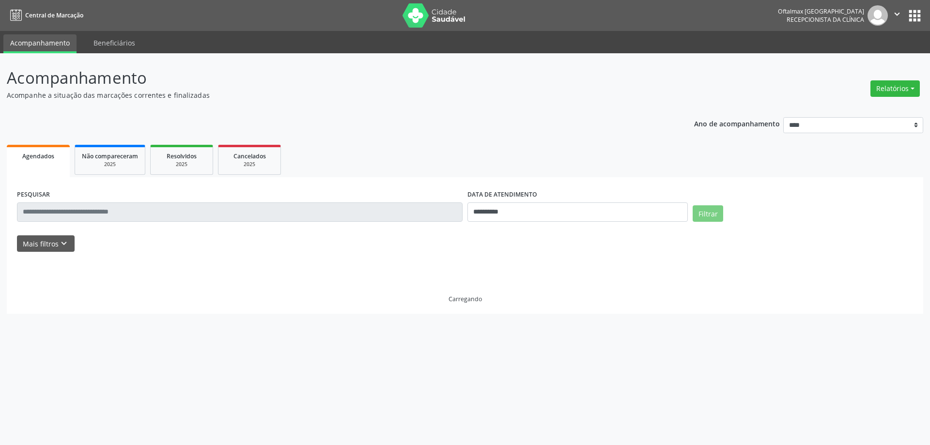 This screenshot has height=445, width=930. Describe the element at coordinates (33, 195) in the screenshot. I see `label: PESQUISAR` at that location.